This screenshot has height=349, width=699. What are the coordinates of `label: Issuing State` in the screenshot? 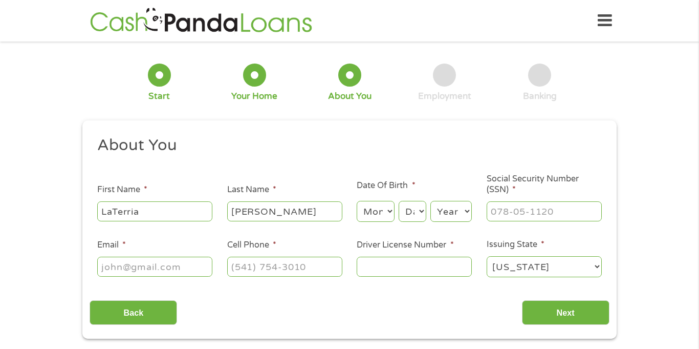 It's located at (515, 244).